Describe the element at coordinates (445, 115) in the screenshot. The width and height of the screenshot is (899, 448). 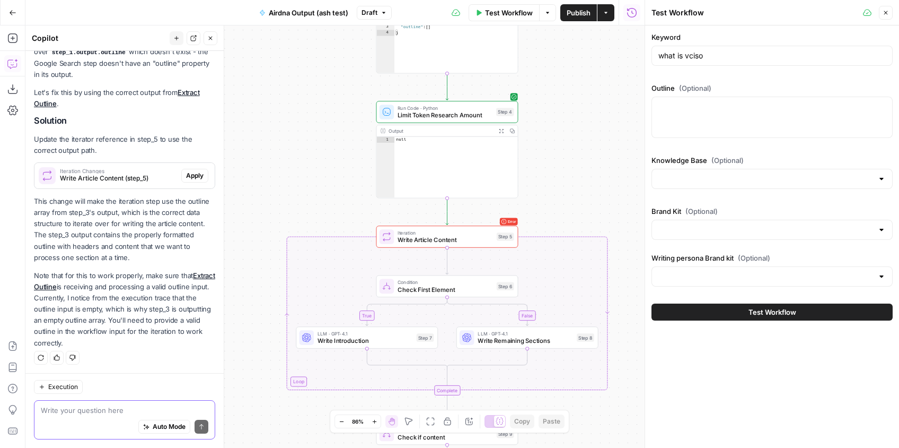
I see `span: Limit Token Research Amount` at that location.